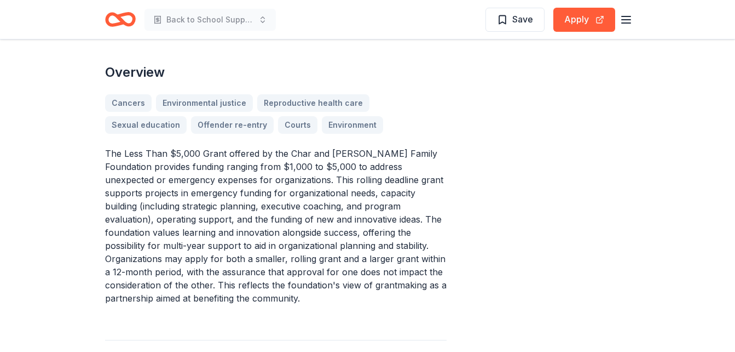 Image resolution: width=735 pixels, height=352 pixels. Describe the element at coordinates (584, 20) in the screenshot. I see `button: Apply` at that location.